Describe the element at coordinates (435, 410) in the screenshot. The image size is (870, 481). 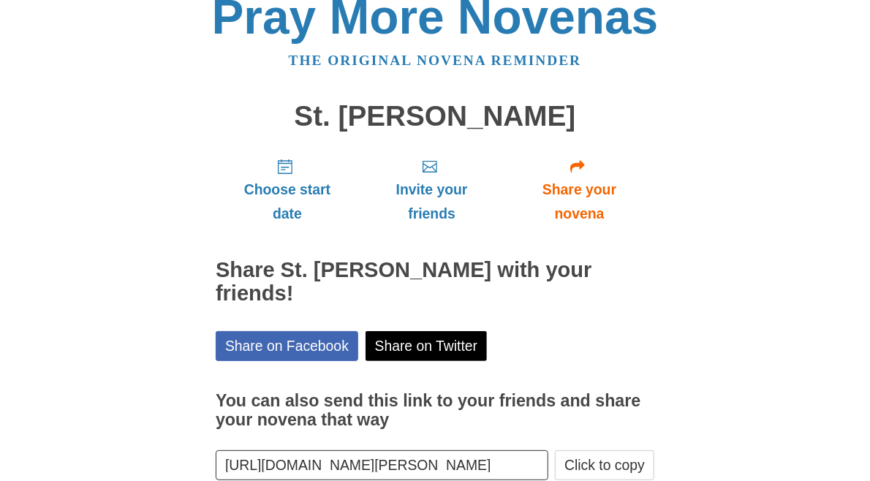
I see `h3: You can also send this link to your friends and share your novena that way` at that location.